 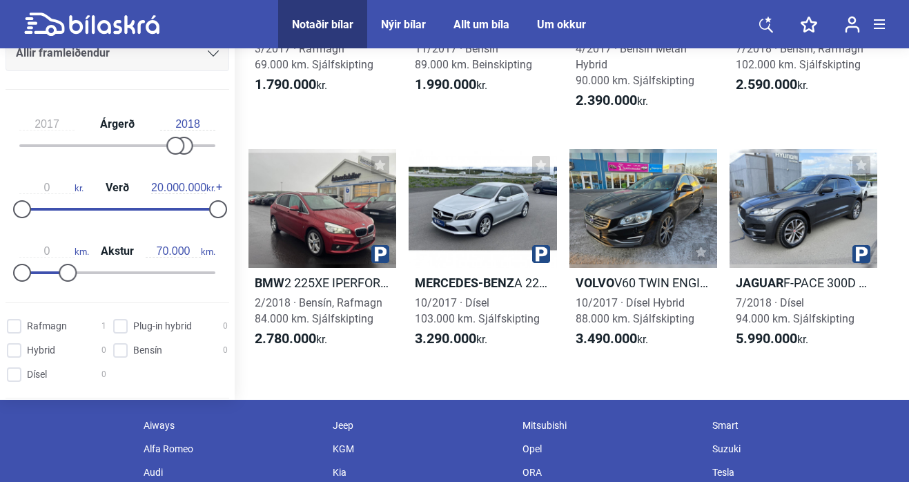 I want to click on b: 1.790.000, so click(x=285, y=84).